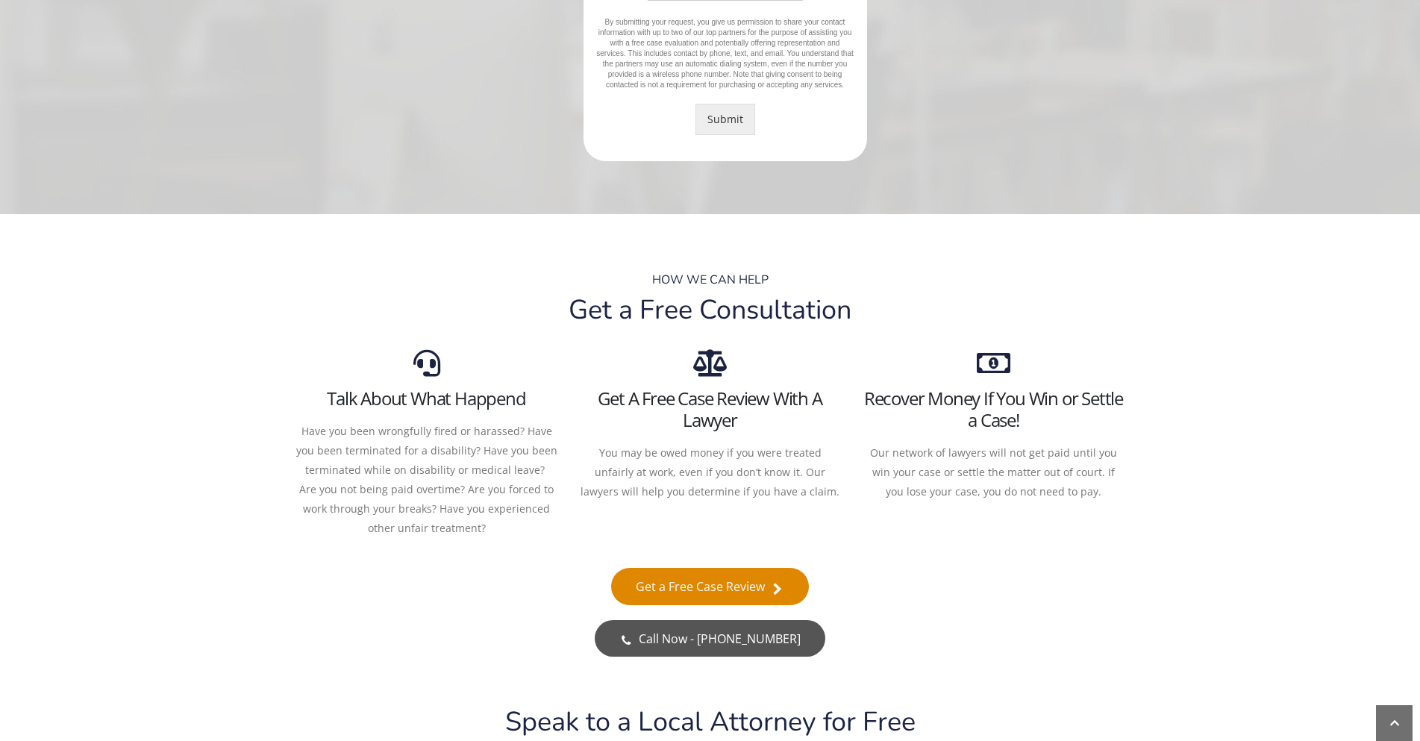 This screenshot has width=1420, height=741. What do you see at coordinates (710, 410) in the screenshot?
I see `h3: Get A Free Case Review With A Lawyer` at bounding box center [710, 410].